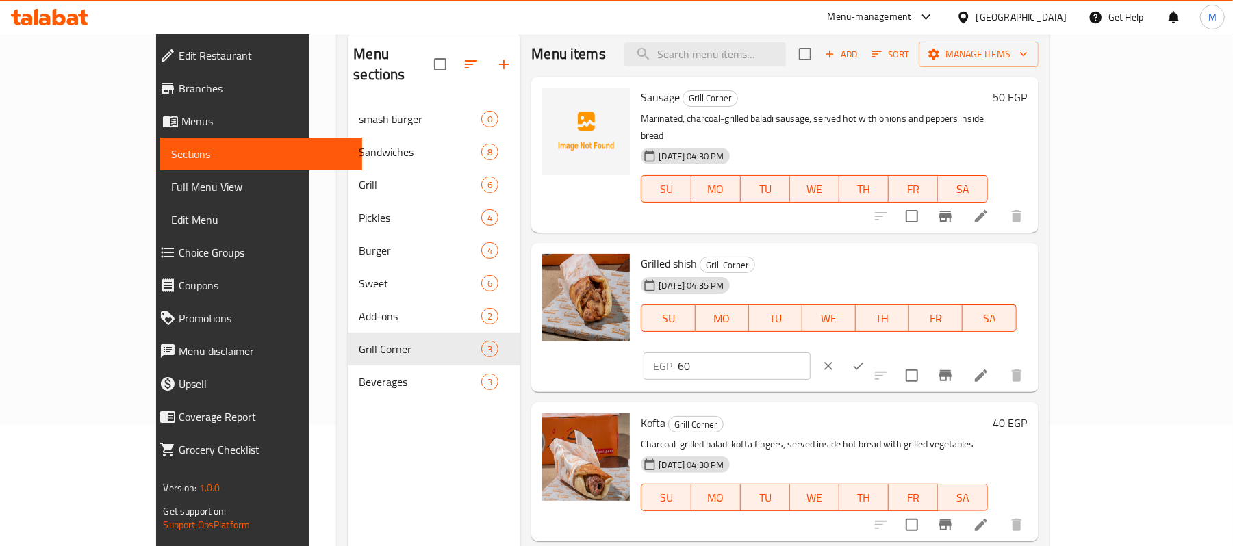 Image resolution: width=1233 pixels, height=546 pixels. I want to click on span: Pickles, so click(420, 218).